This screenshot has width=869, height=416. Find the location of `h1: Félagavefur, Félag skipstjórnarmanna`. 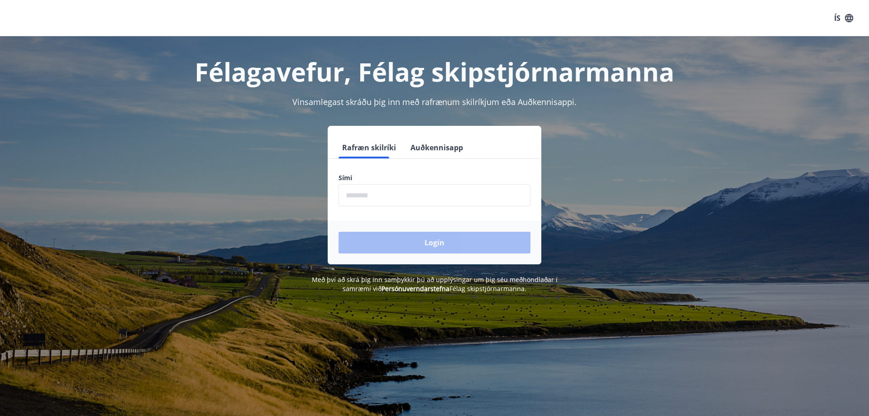

h1: Félagavefur, Félag skipstjórnarmanna is located at coordinates (434, 72).